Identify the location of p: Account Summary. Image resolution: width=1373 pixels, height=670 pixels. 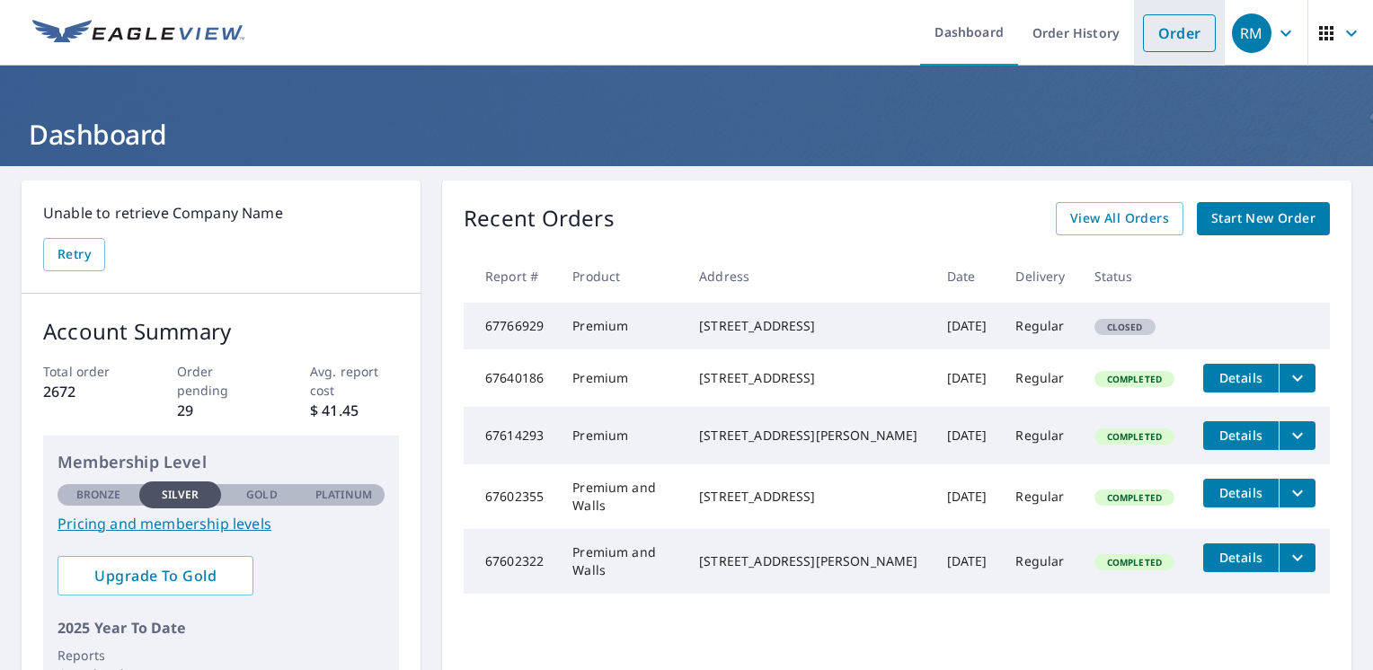
(221, 332).